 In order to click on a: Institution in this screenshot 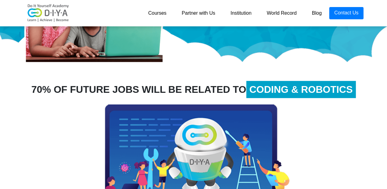, I will do `click(241, 13)`.